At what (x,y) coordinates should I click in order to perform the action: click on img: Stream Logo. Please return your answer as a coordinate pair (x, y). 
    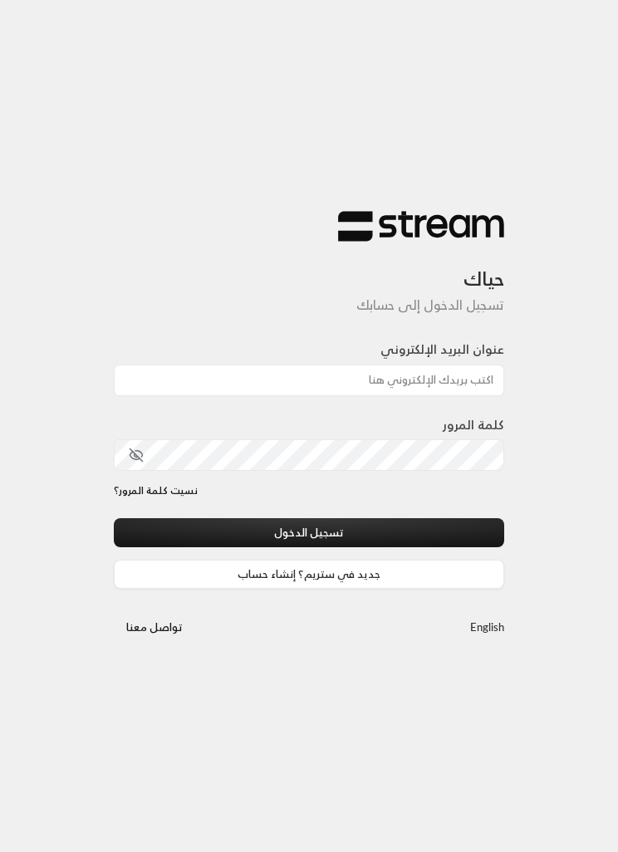
    Looking at the image, I should click on (421, 226).